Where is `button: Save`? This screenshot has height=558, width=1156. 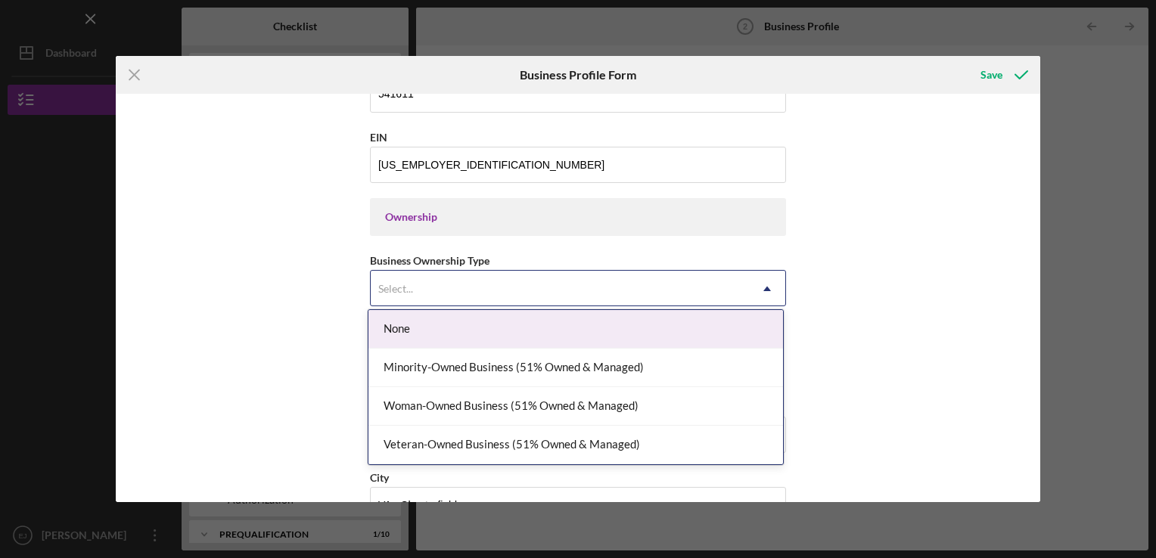 button: Save is located at coordinates (1002, 75).